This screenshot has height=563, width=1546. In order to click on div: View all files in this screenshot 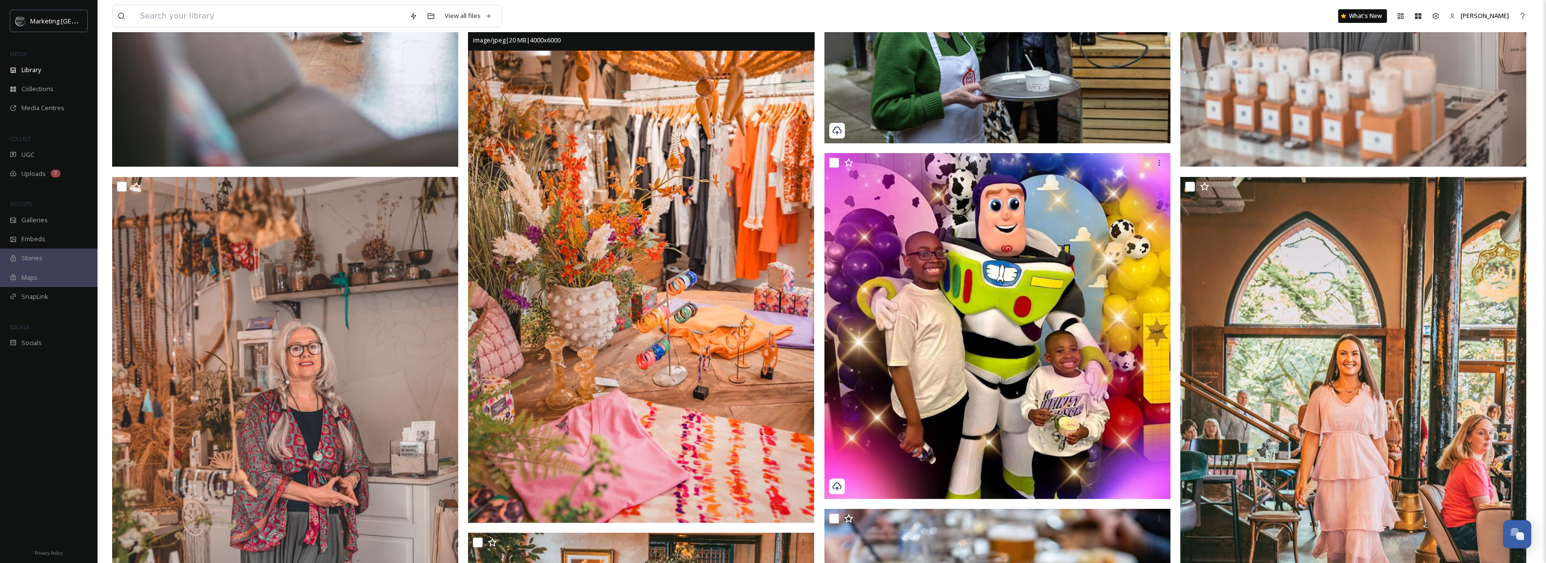, I will do `click(468, 16)`.